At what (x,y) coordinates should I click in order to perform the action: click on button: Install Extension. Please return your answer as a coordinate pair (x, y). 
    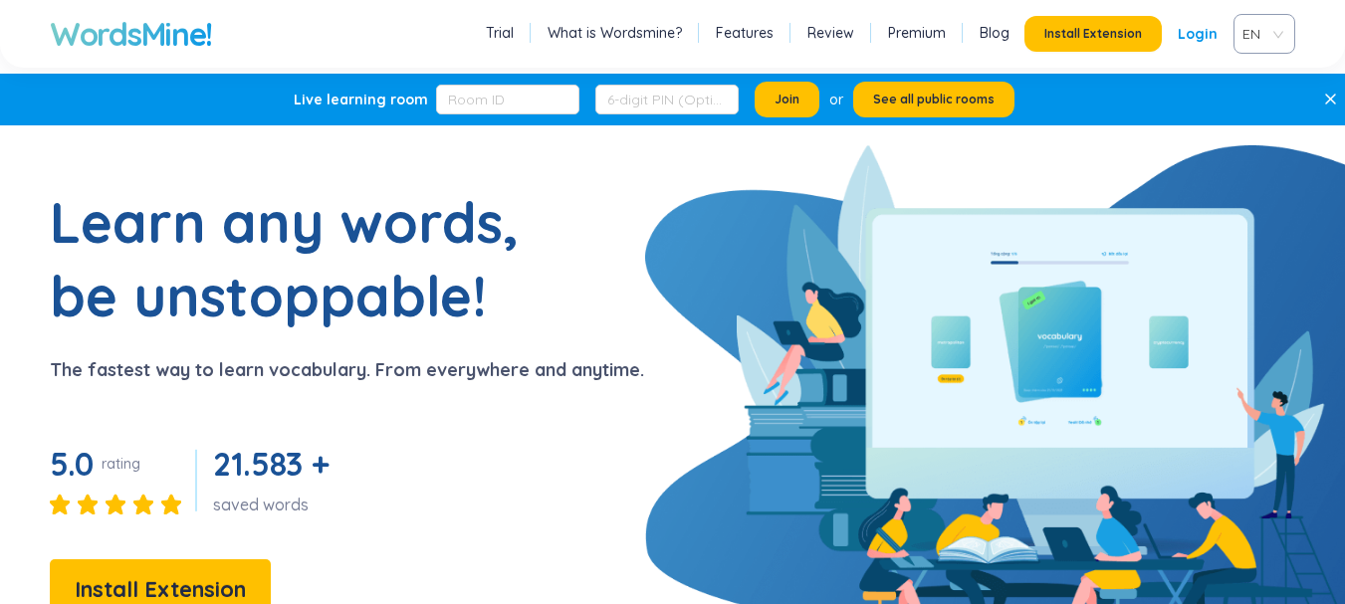
    Looking at the image, I should click on (1093, 34).